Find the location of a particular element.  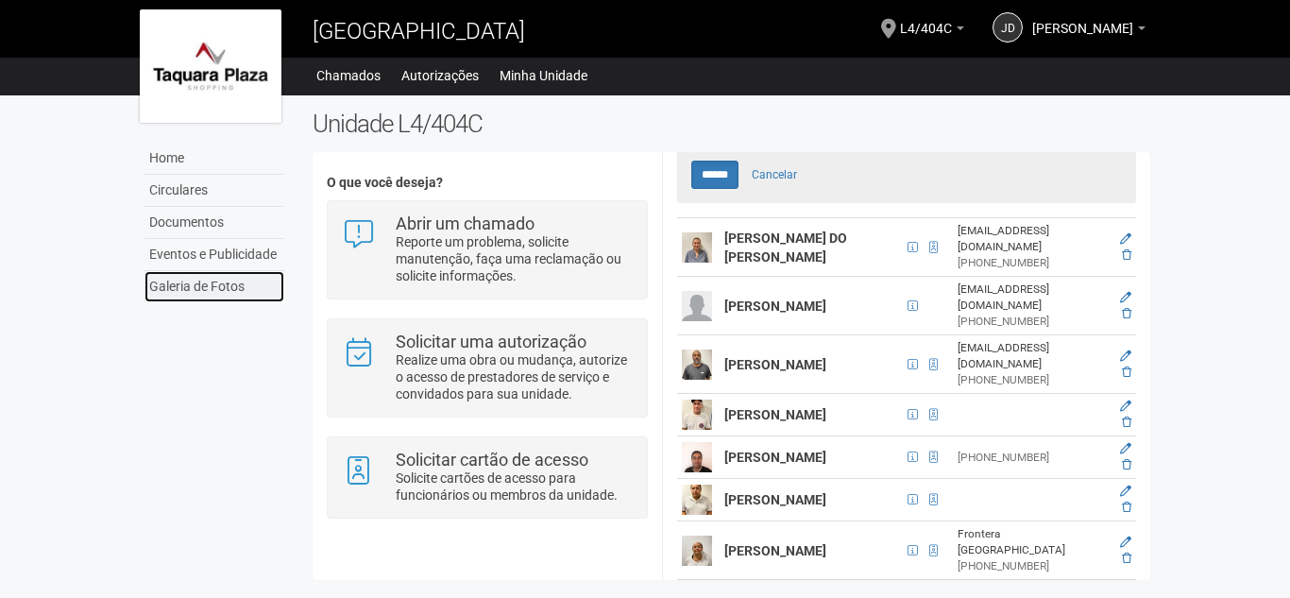

a: Chamados is located at coordinates (348, 76).